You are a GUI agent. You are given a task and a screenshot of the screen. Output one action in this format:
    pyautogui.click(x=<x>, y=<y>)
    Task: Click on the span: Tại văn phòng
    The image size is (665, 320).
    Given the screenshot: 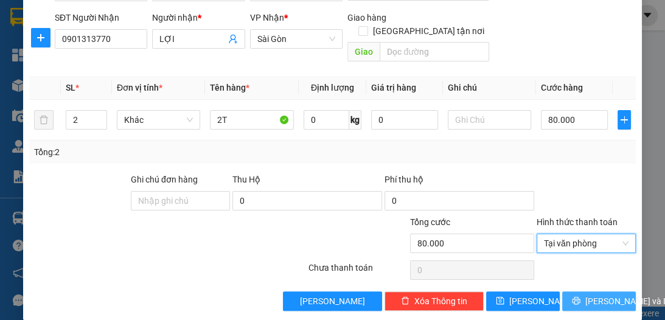 What is the action you would take?
    pyautogui.click(x=586, y=243)
    